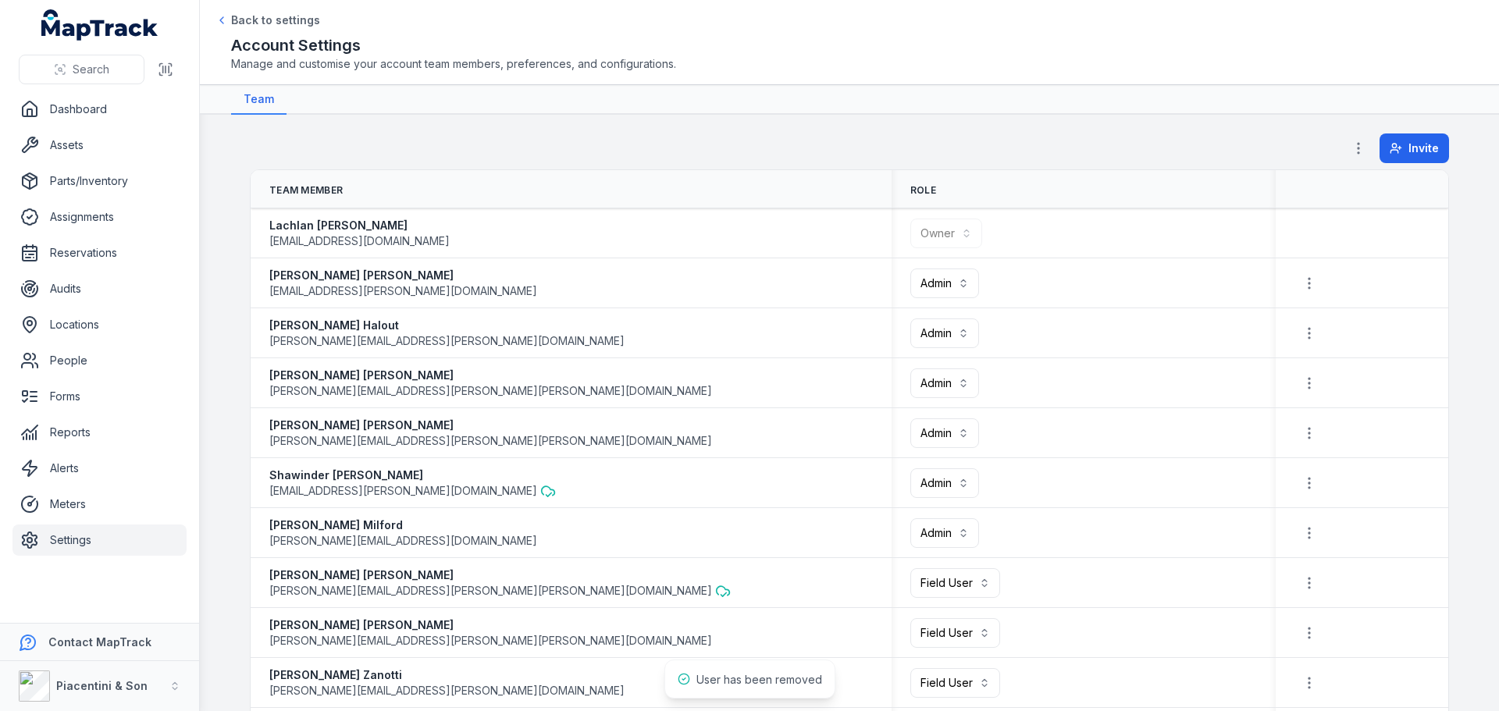 This screenshot has height=711, width=1499. What do you see at coordinates (99, 396) in the screenshot?
I see `a: Forms` at bounding box center [99, 396].